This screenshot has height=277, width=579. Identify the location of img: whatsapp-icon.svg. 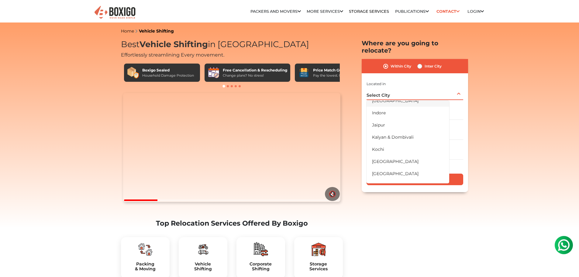
(12, 12).